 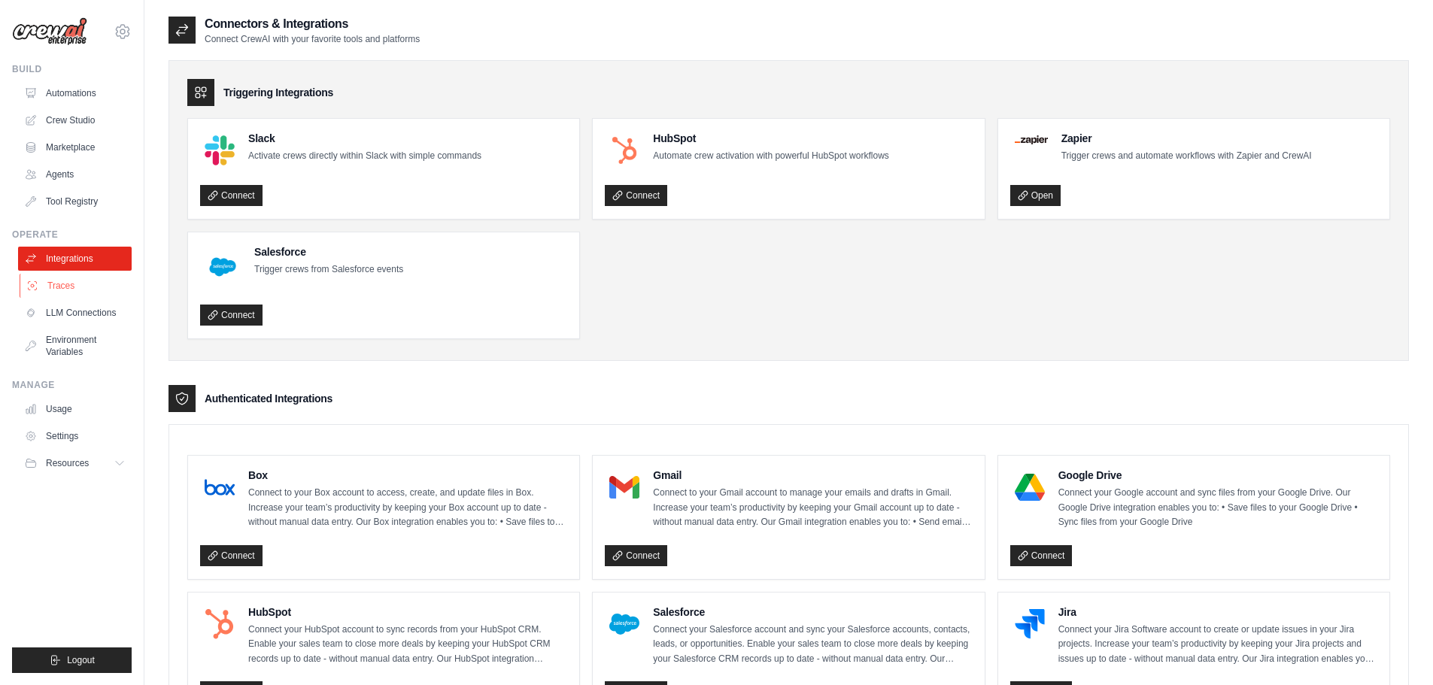 What do you see at coordinates (71, 69) in the screenshot?
I see `div: Build` at bounding box center [71, 69].